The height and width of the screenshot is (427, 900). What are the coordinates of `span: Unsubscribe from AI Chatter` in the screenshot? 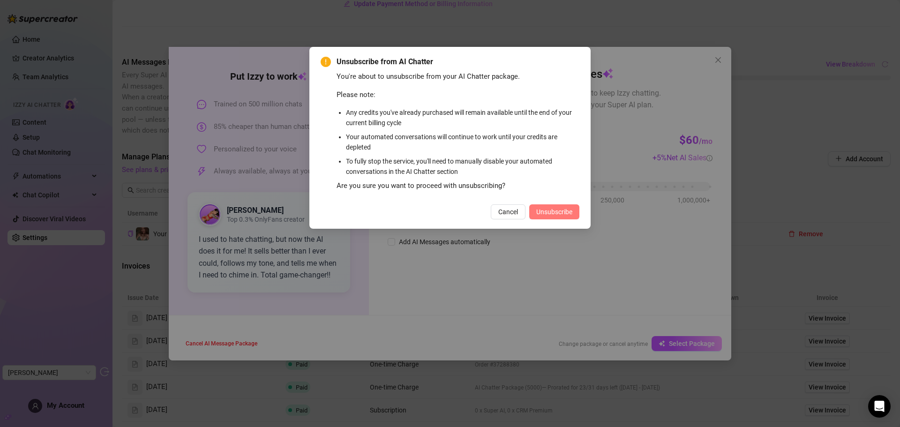 It's located at (458, 62).